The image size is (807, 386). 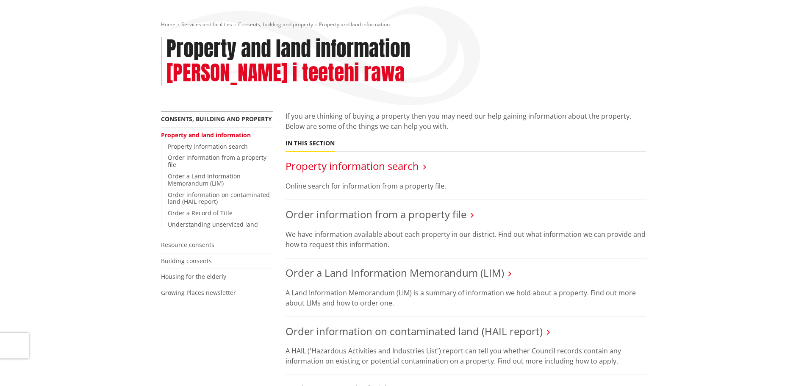 I want to click on a: Services and facilities, so click(x=207, y=24).